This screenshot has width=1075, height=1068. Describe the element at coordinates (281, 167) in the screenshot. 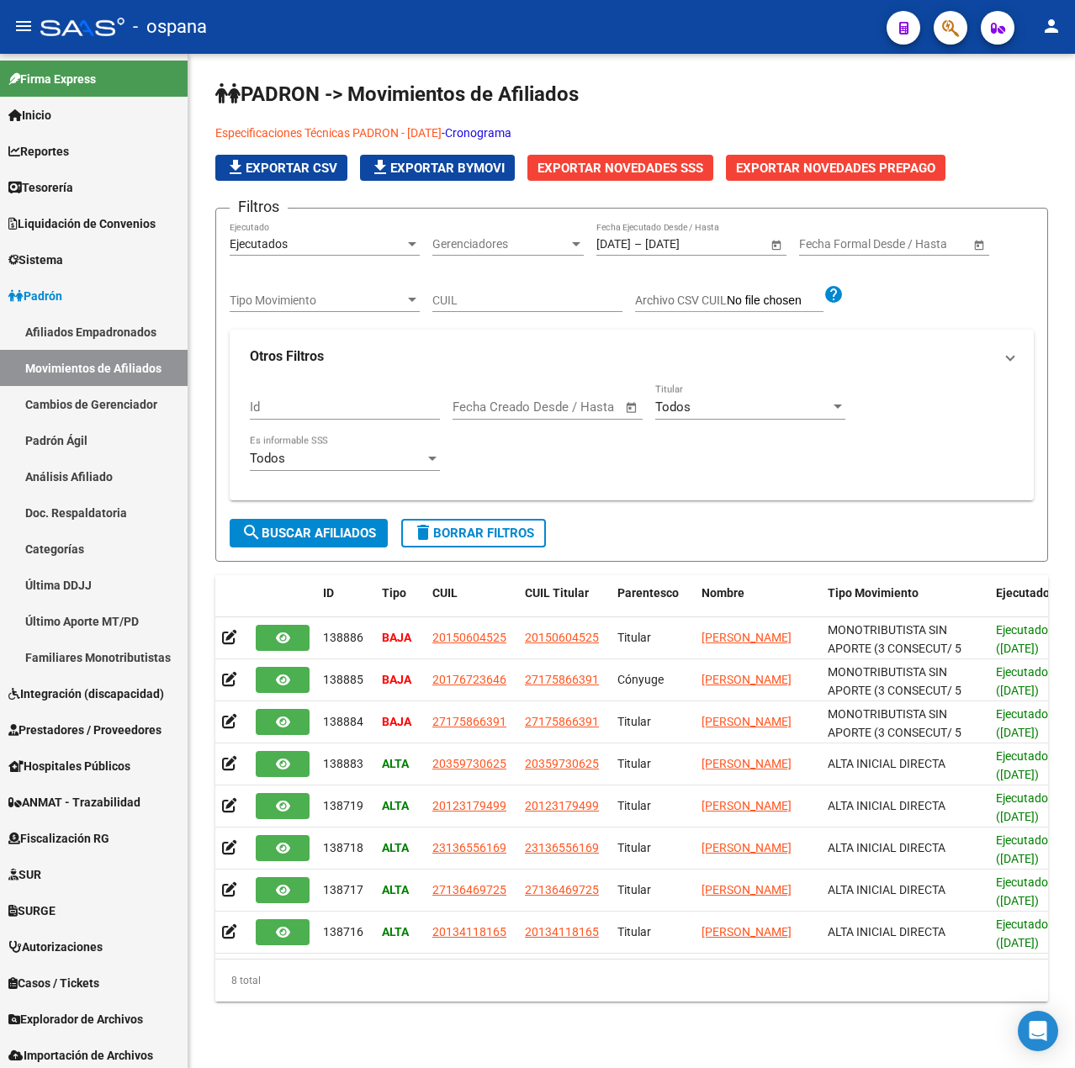

I see `button: Exportar CSV` at that location.